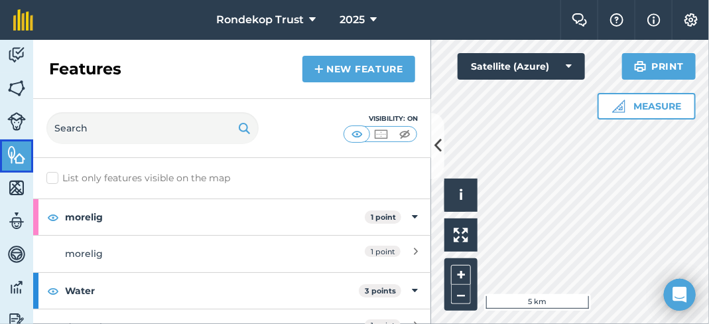  Describe the element at coordinates (659, 66) in the screenshot. I see `button: Print` at that location.